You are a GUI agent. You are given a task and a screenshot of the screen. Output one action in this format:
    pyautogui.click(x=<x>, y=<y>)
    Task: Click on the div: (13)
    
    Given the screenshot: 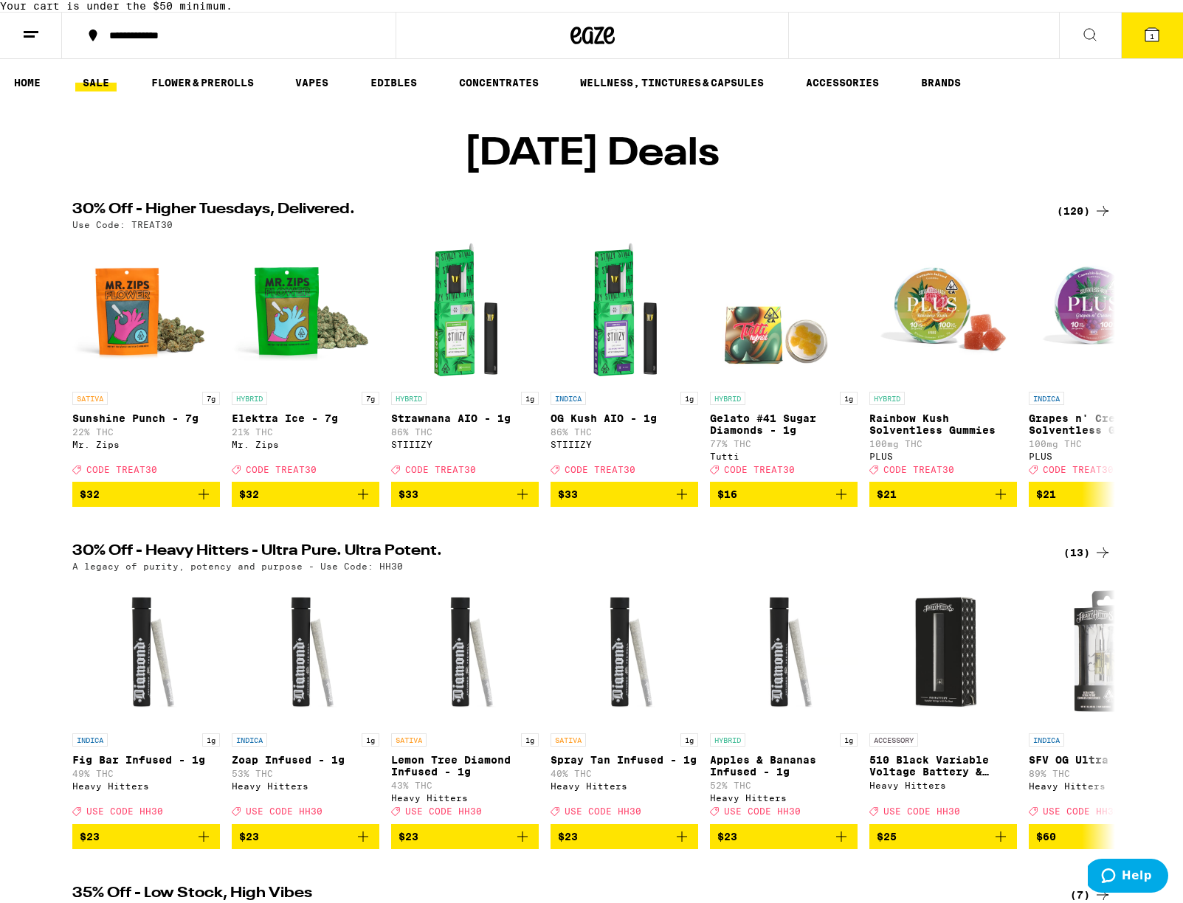 What is the action you would take?
    pyautogui.click(x=1087, y=553)
    